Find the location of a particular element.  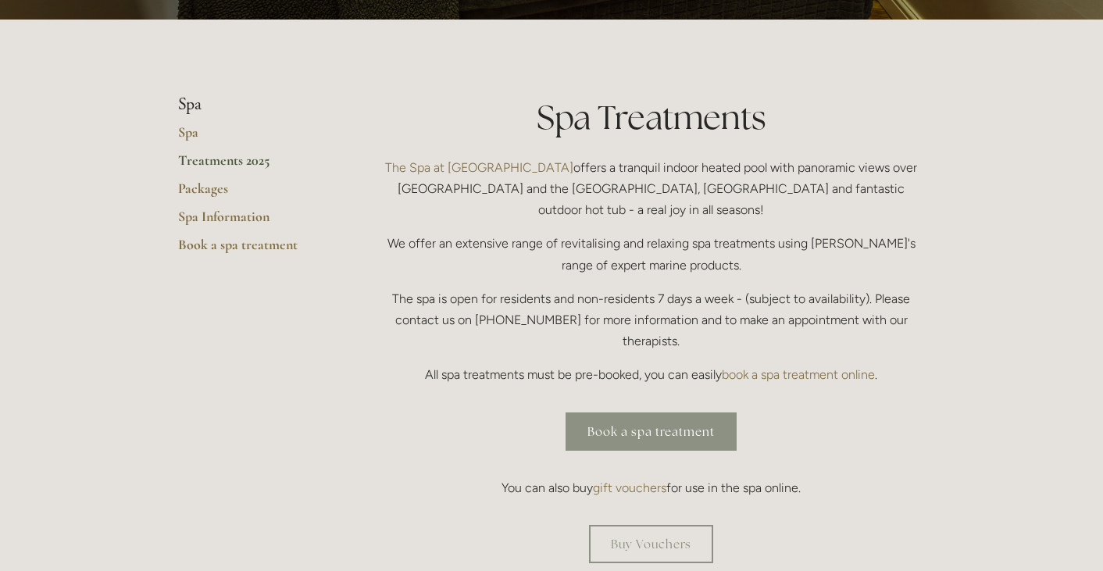

a: Buy Vouchers is located at coordinates (651, 544).